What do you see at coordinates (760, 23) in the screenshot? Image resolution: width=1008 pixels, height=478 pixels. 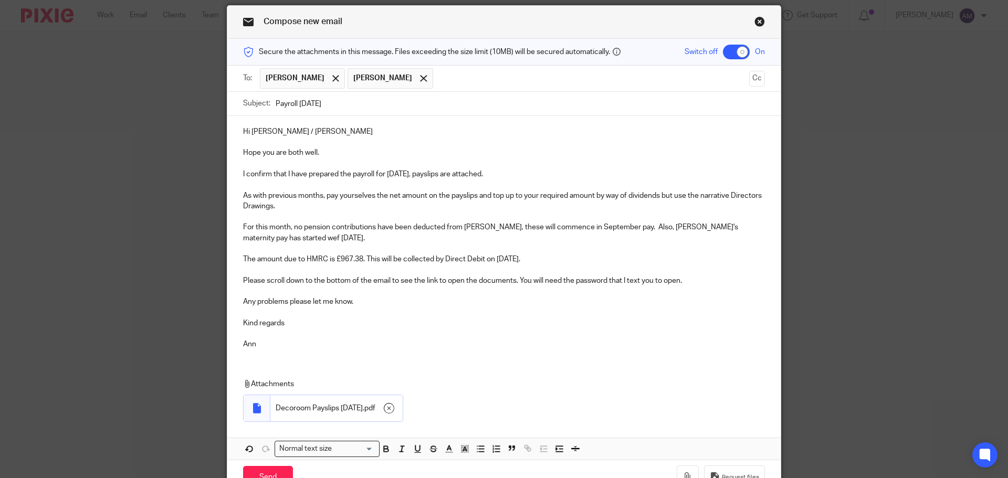 I see `a: Close this dialog window` at bounding box center [760, 23].